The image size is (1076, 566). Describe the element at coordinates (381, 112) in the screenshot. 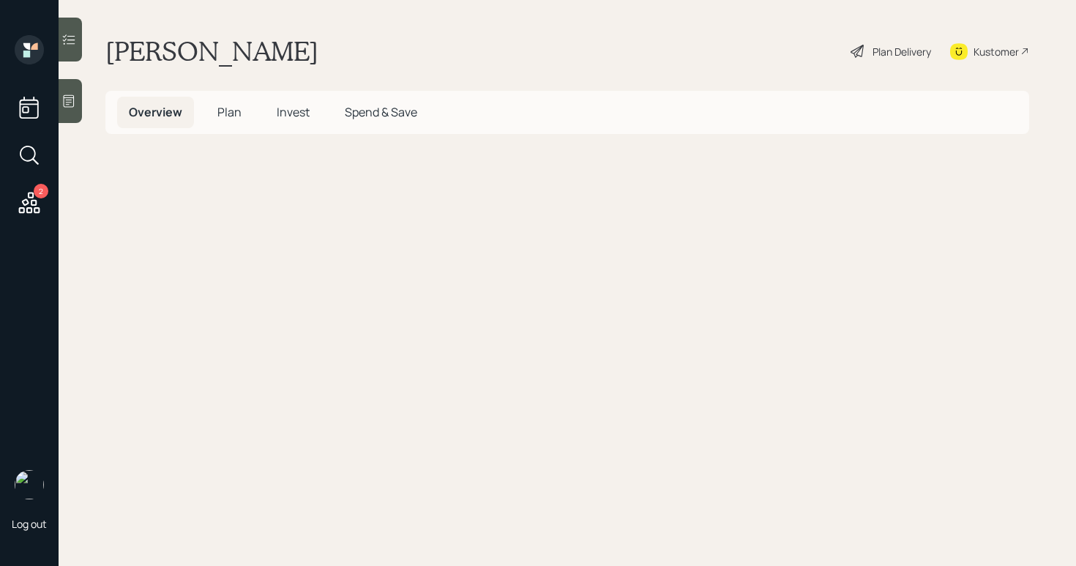

I see `span: Spend & Save` at that location.